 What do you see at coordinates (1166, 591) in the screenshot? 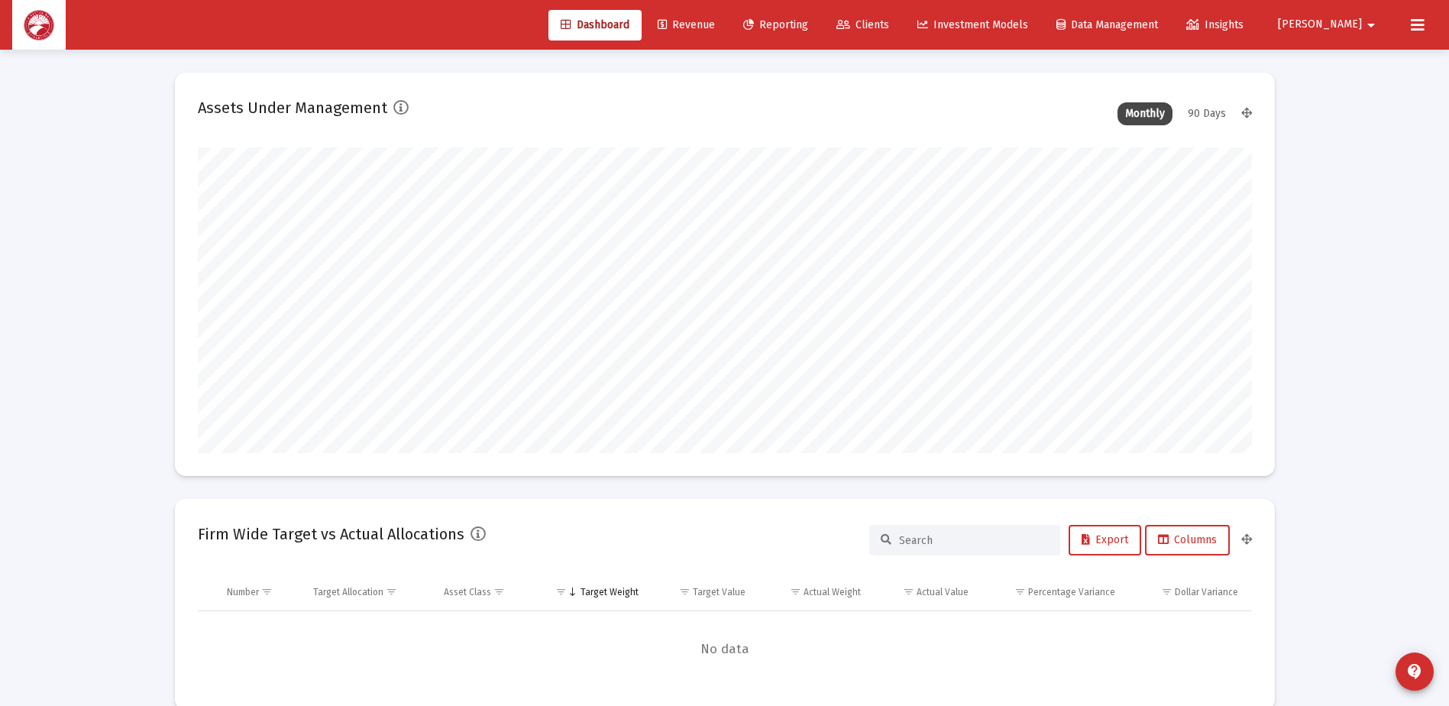
I see `span: Show filter options for column 'Dollar Variance'` at bounding box center [1166, 591].